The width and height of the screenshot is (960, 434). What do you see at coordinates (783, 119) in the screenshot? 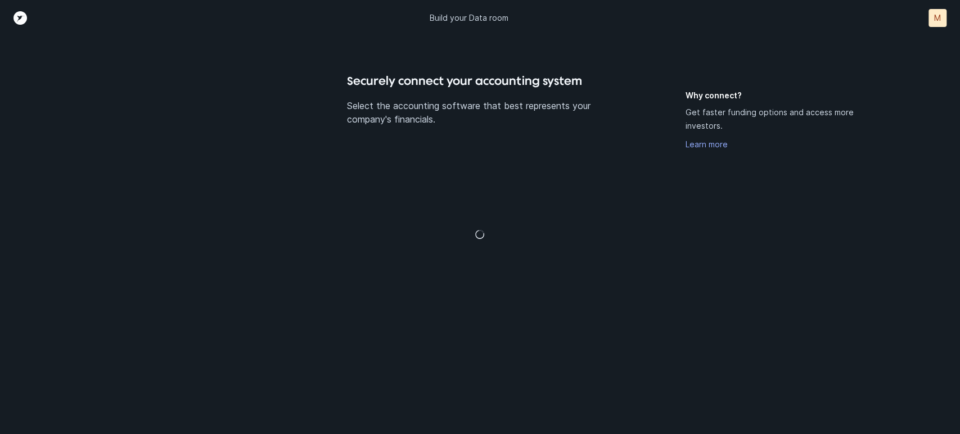
I see `p: Get faster funding options and access more investors.` at bounding box center [783, 119].